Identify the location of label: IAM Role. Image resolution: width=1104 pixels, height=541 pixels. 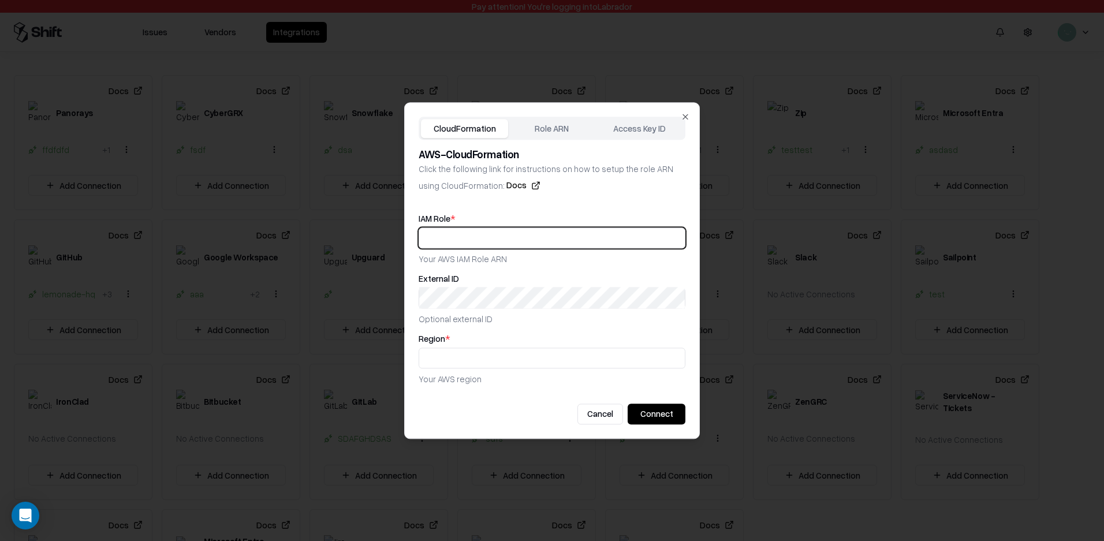
(552, 218).